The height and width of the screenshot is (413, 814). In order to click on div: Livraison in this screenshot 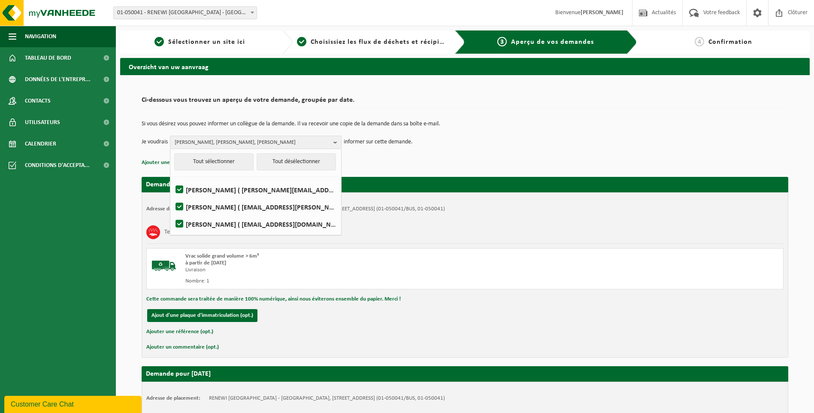, I will do `click(342, 270)`.